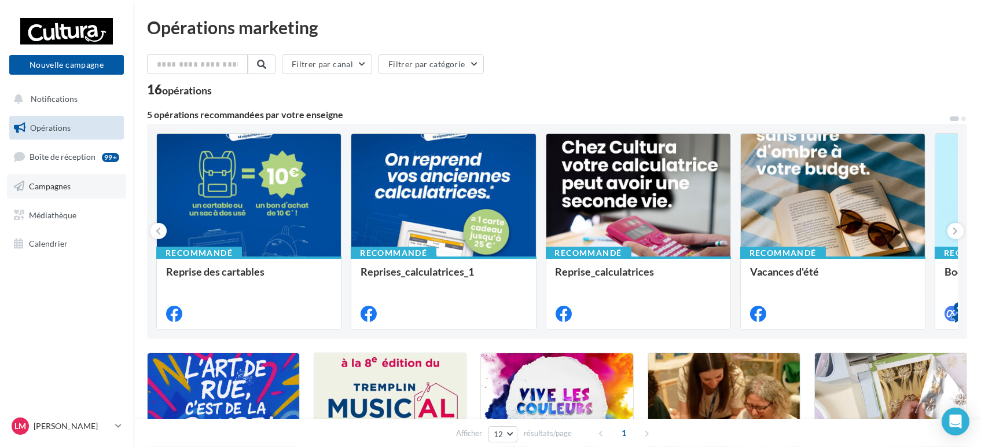  What do you see at coordinates (547, 115) in the screenshot?
I see `div: 5 opérations recommandées par votre enseigne` at bounding box center [547, 115].